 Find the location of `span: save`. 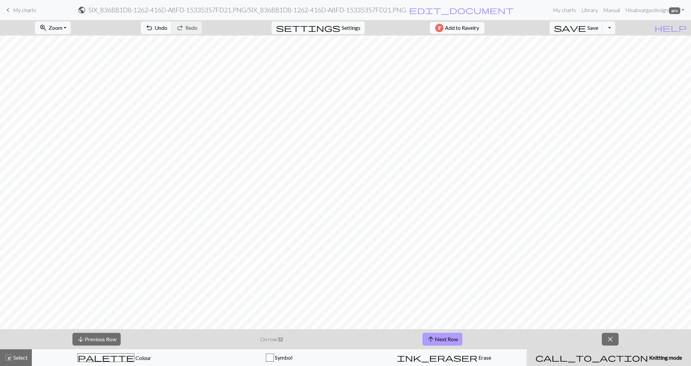

span: save is located at coordinates (570, 28).